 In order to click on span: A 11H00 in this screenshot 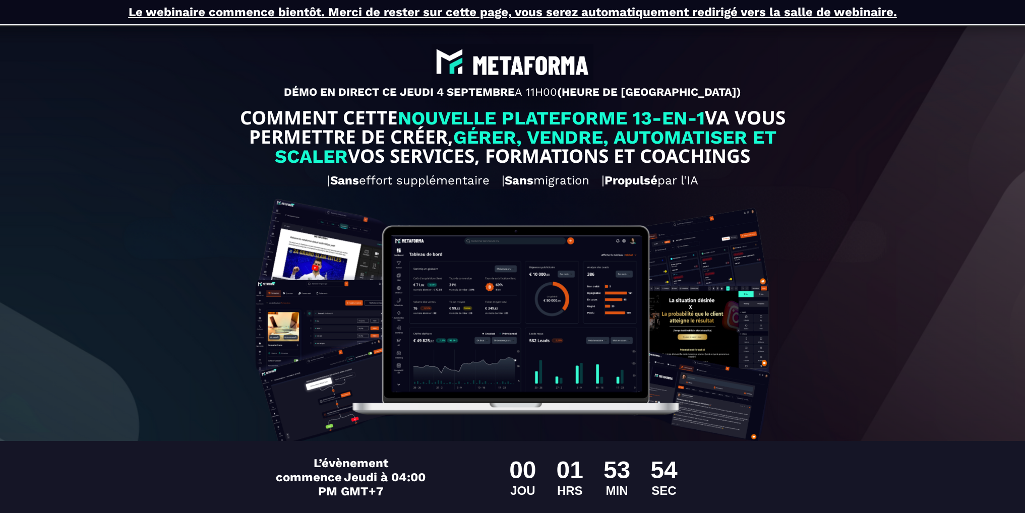, I will do `click(536, 92)`.